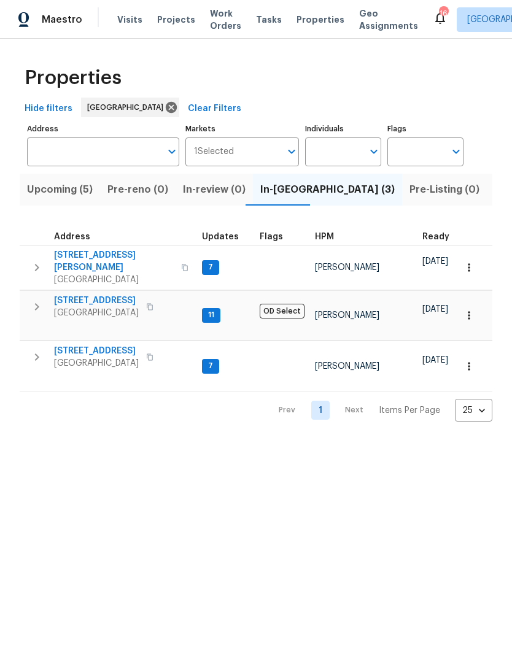 The image size is (512, 667). Describe the element at coordinates (214, 190) in the screenshot. I see `span: In-review (0)` at that location.